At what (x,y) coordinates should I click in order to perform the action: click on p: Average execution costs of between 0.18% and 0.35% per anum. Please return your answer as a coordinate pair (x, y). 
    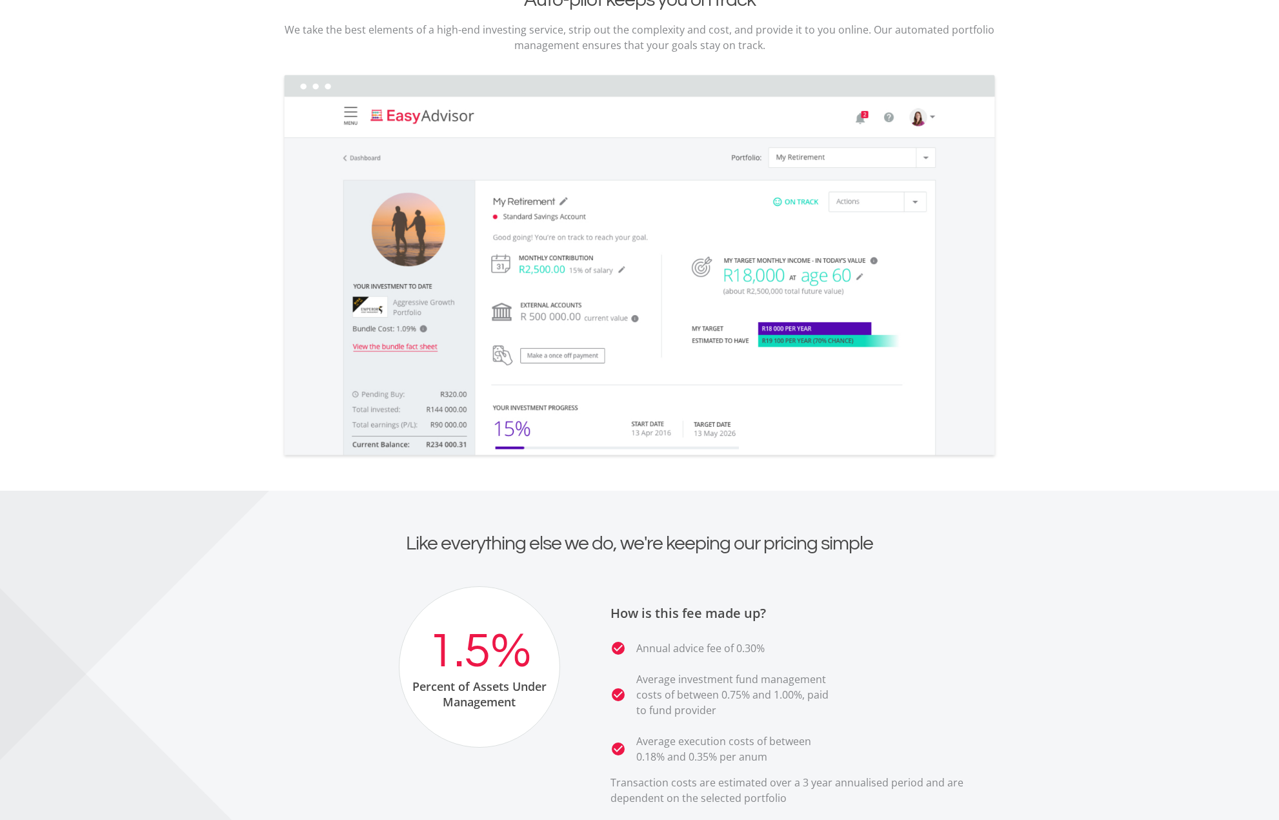
    Looking at the image, I should click on (736, 749).